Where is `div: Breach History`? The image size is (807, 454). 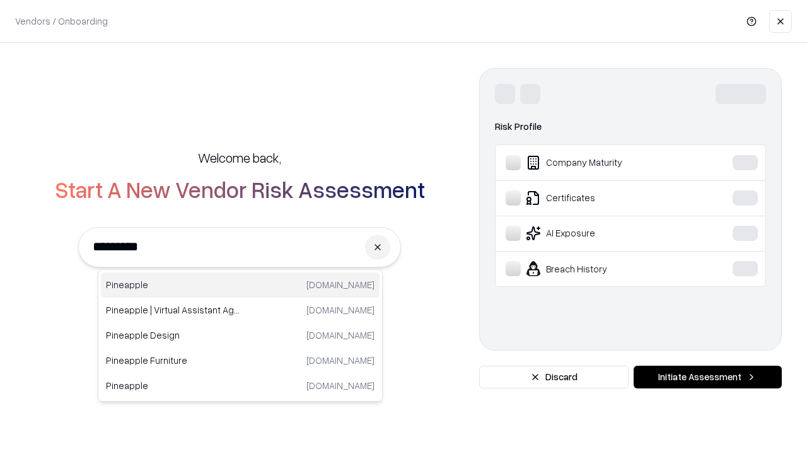 div: Breach History is located at coordinates (599, 268).